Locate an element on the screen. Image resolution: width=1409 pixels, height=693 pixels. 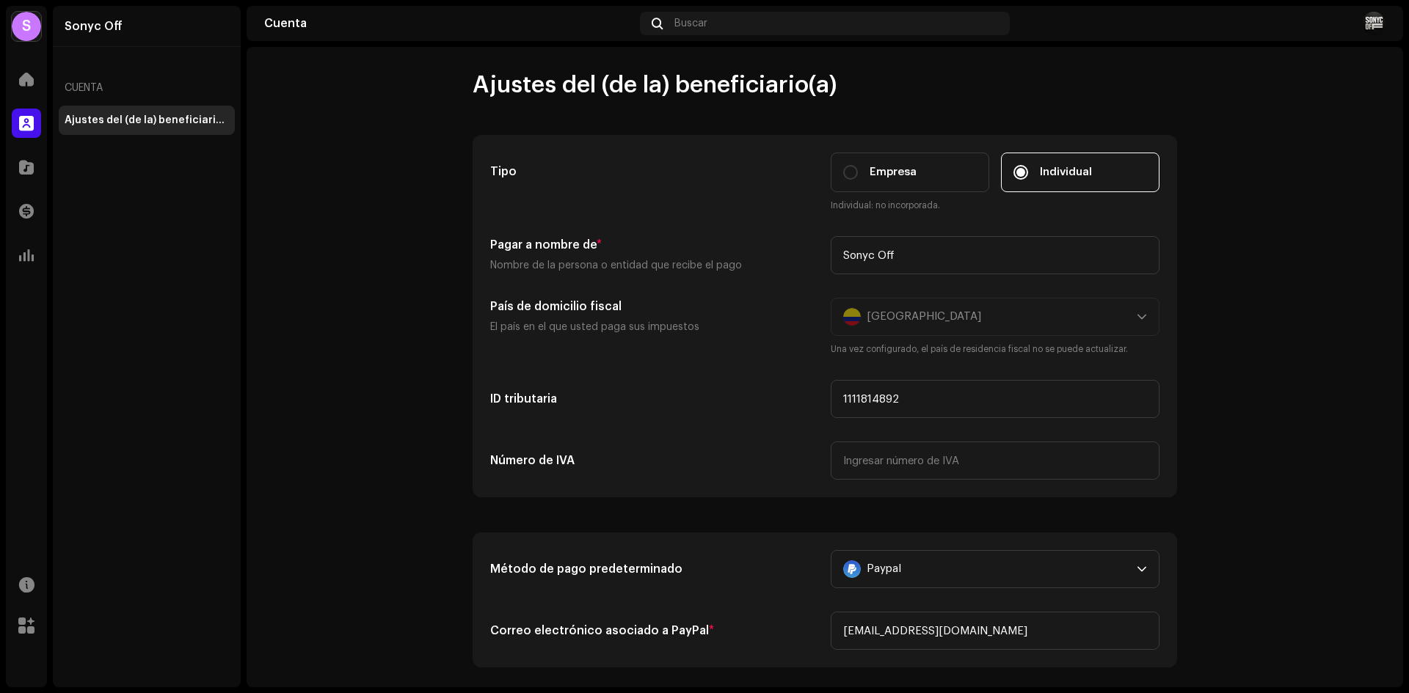
span: Individual is located at coordinates (1065, 172).